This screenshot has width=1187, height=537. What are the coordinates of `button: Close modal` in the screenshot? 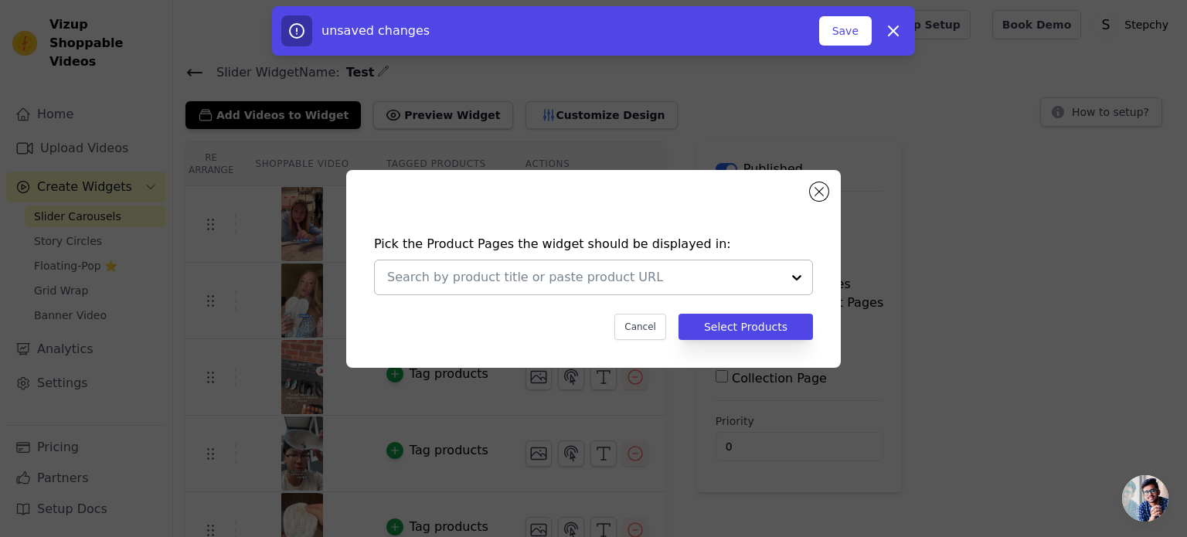 It's located at (819, 192).